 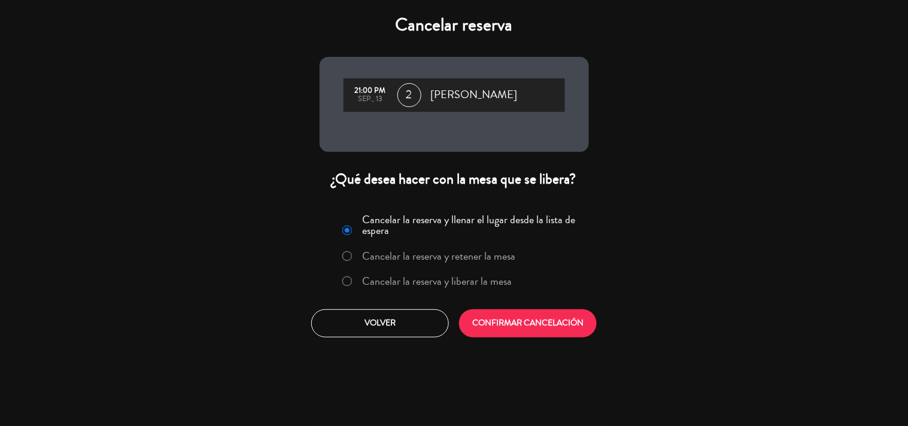 I want to click on div: 21:00 PM, so click(x=370, y=91).